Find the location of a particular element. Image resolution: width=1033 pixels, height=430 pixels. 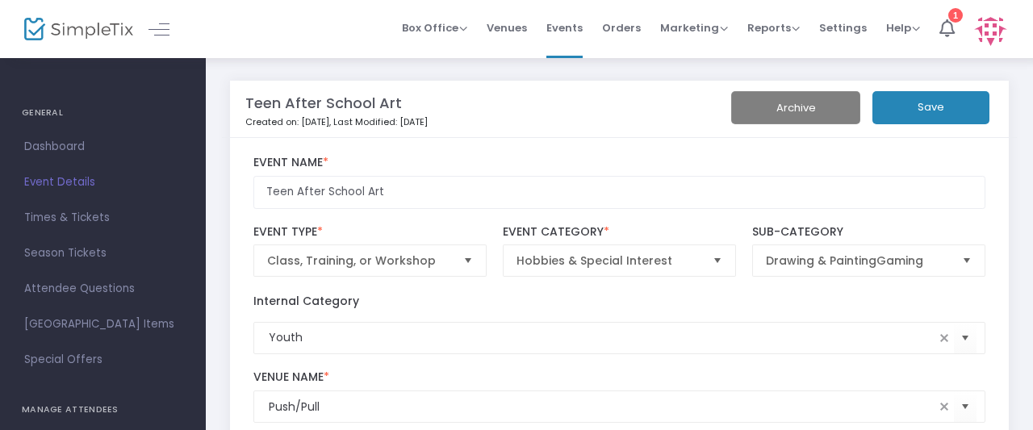

span: Box Office is located at coordinates (434, 27).